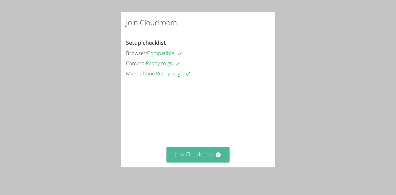  I want to click on span: Setup checklist, so click(146, 43).